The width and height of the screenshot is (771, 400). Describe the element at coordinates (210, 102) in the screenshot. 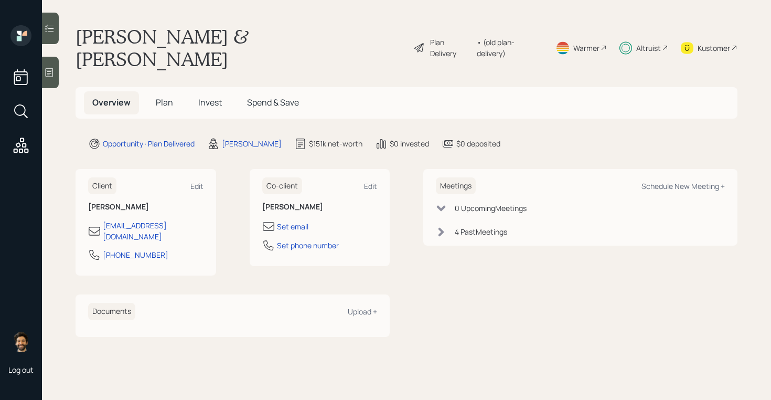

I see `span: Invest` at that location.